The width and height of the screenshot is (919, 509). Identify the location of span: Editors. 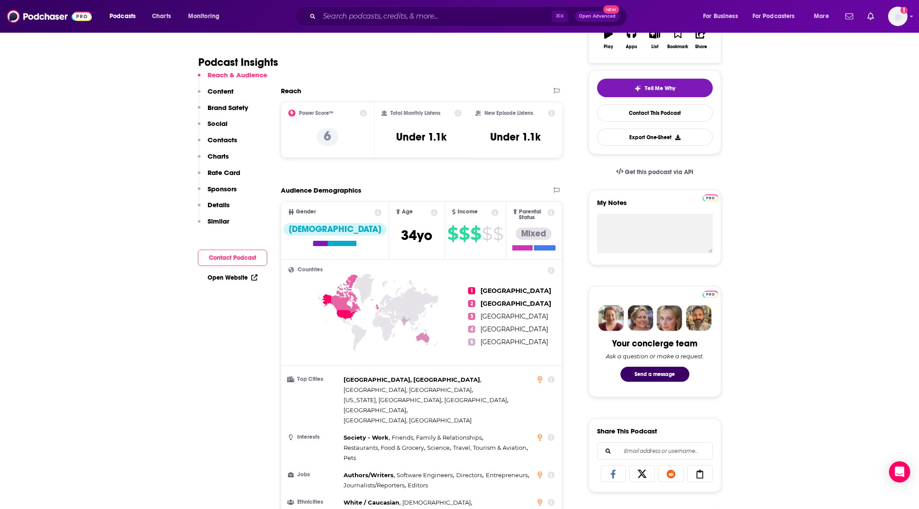
(418, 485).